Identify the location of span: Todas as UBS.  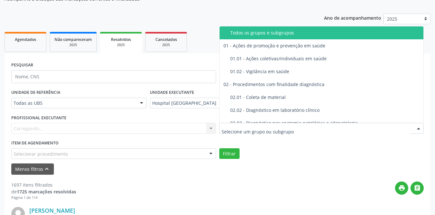
(74, 103).